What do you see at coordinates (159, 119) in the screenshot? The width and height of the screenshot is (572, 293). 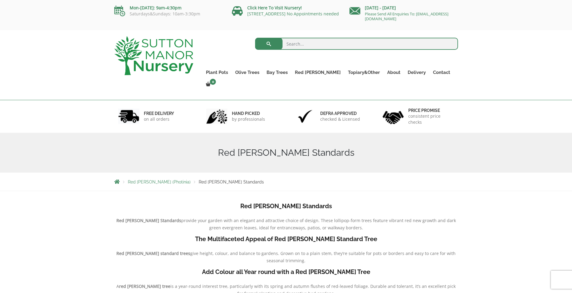 I see `p: on all orders` at bounding box center [159, 119].